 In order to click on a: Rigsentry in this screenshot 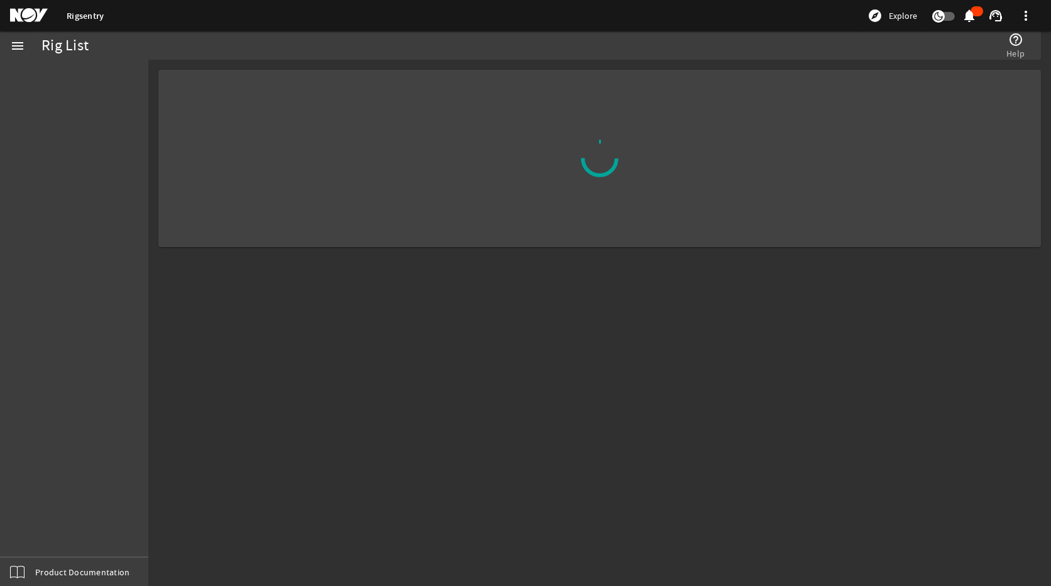, I will do `click(85, 16)`.